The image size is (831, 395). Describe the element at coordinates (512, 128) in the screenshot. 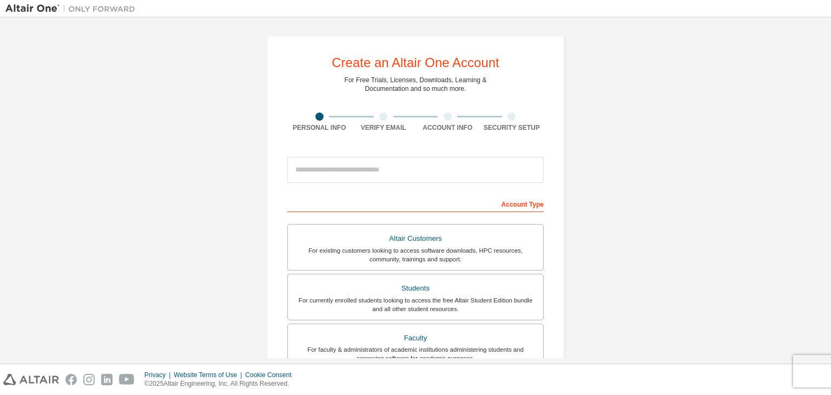

I see `div: Security Setup` at that location.